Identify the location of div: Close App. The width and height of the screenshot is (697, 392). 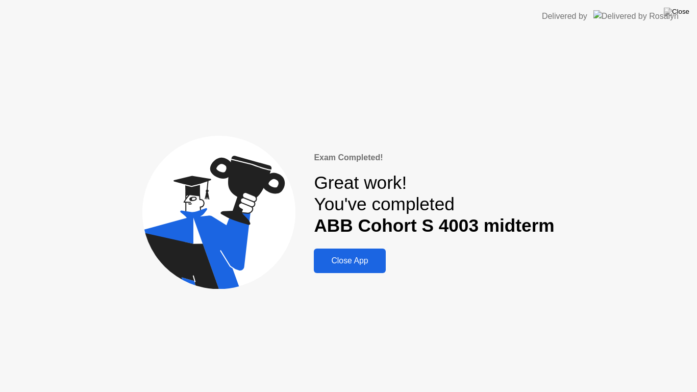
(350, 261).